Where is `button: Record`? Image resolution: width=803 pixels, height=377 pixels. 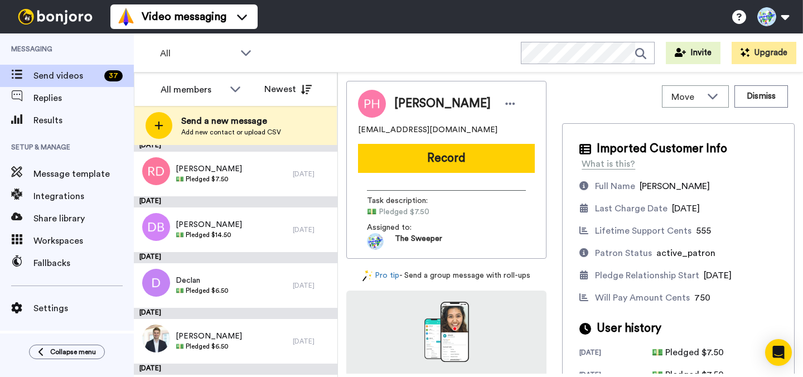 button: Record is located at coordinates (446, 158).